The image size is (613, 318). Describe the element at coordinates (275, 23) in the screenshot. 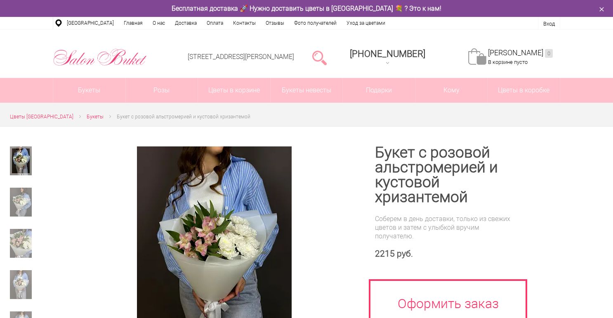

I see `a: Отзывы` at that location.